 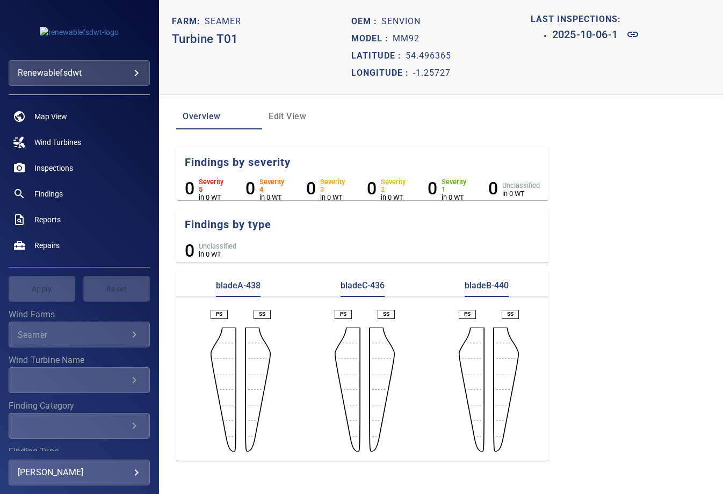 I want to click on a: inspections noActive, so click(x=79, y=168).